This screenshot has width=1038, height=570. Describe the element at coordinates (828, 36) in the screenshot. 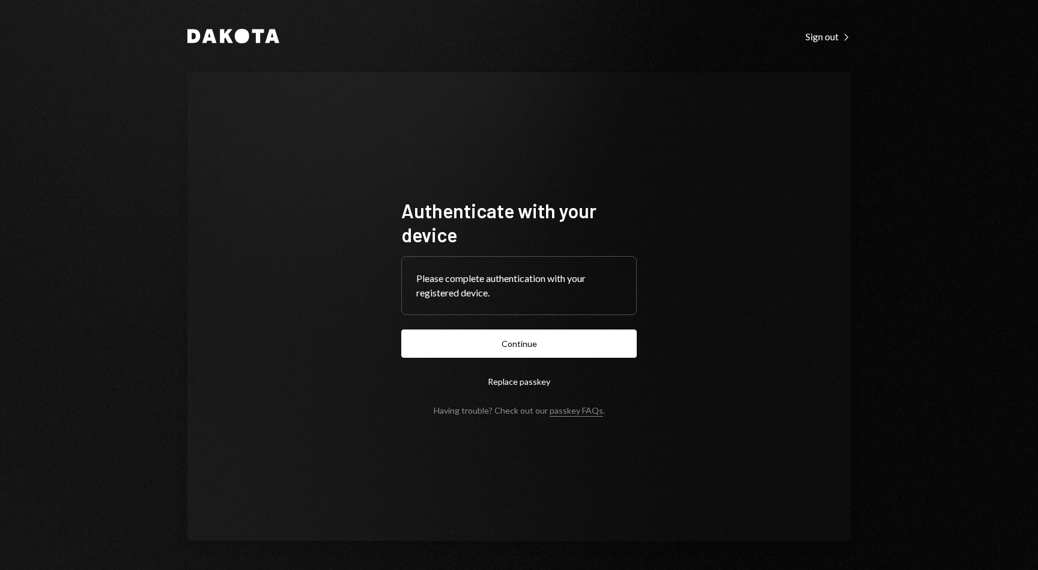

I see `a: Sign out` at that location.